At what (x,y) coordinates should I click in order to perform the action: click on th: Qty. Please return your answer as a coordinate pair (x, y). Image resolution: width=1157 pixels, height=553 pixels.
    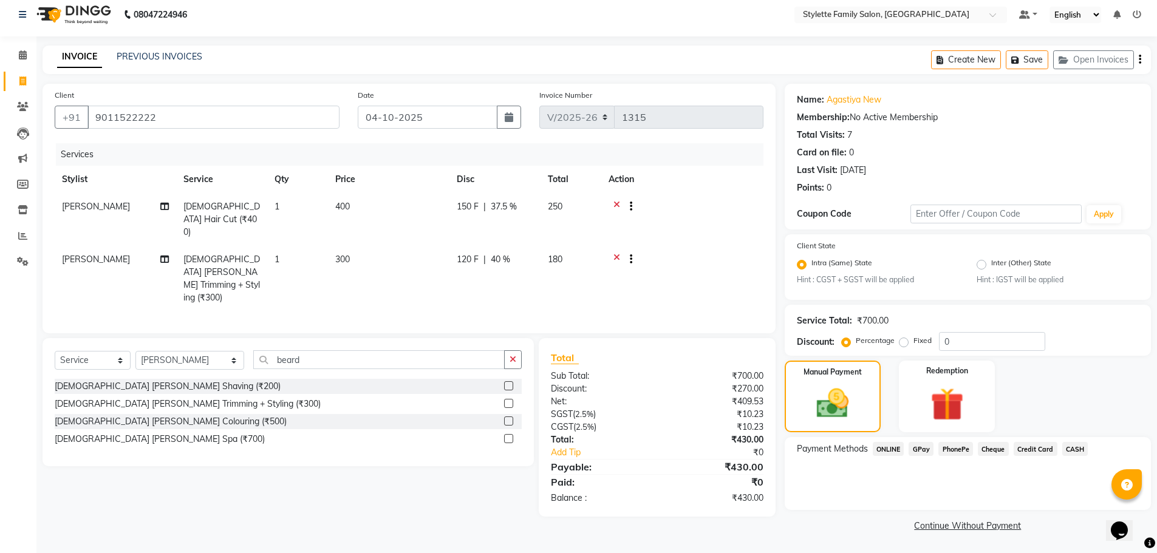
    Looking at the image, I should click on (298, 179).